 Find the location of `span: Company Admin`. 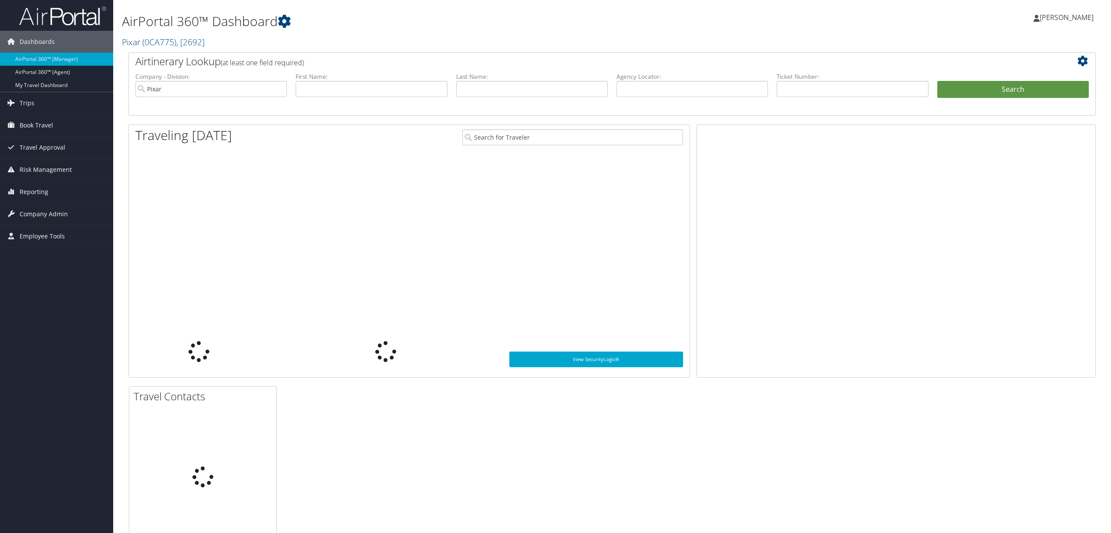

span: Company Admin is located at coordinates (44, 214).